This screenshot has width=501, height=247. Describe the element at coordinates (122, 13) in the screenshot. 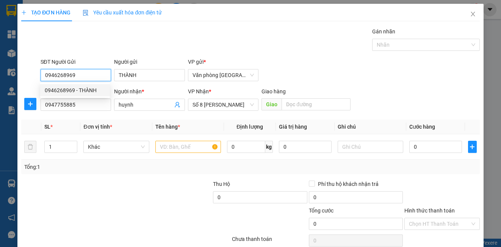

I see `span: Yêu cầu xuất hóa đơn điện tử` at that location.